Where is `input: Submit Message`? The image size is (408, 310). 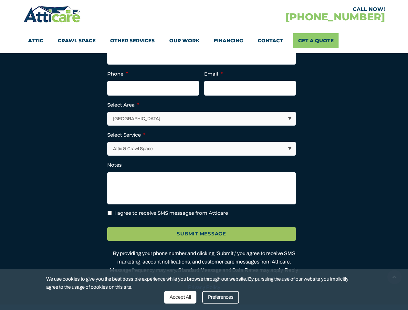 input: Submit Message is located at coordinates (201, 234).